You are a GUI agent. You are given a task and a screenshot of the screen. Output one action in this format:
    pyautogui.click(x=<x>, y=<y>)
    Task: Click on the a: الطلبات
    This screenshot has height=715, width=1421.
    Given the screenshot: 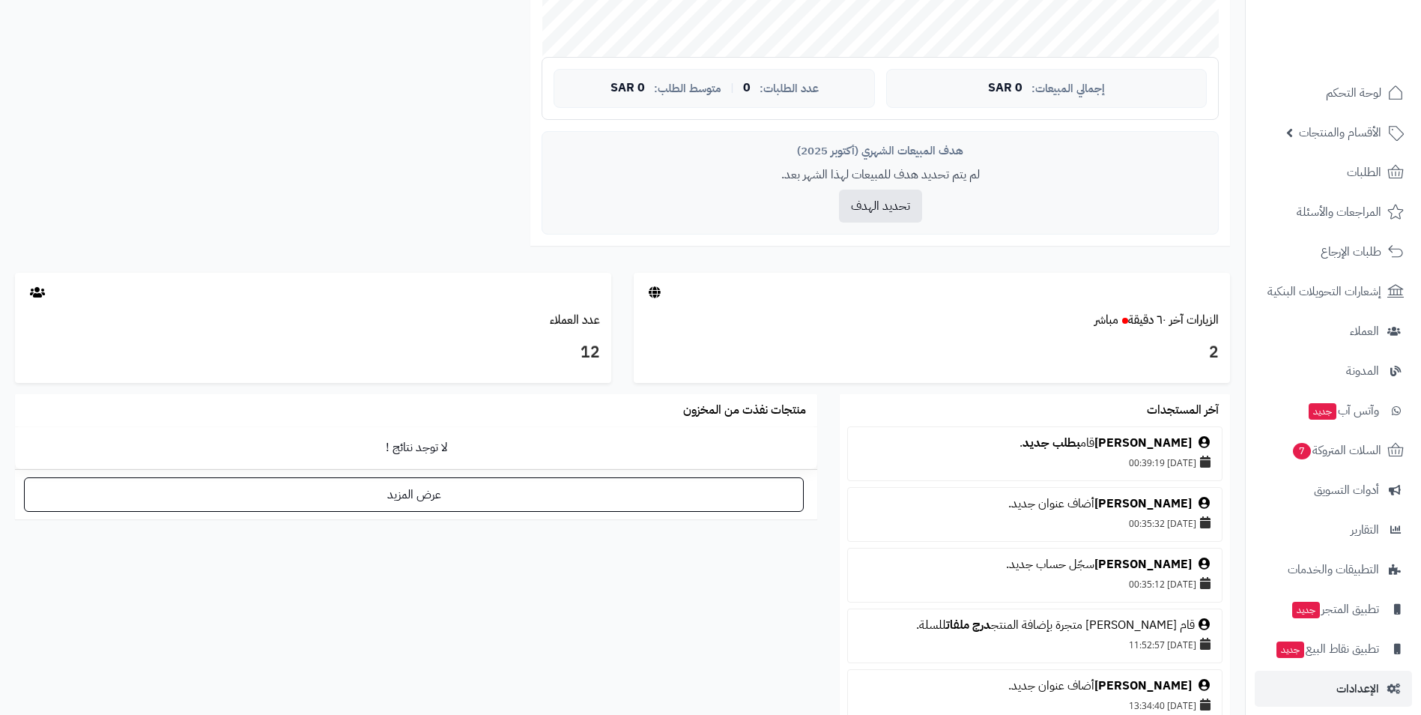 What is the action you would take?
    pyautogui.click(x=1333, y=172)
    